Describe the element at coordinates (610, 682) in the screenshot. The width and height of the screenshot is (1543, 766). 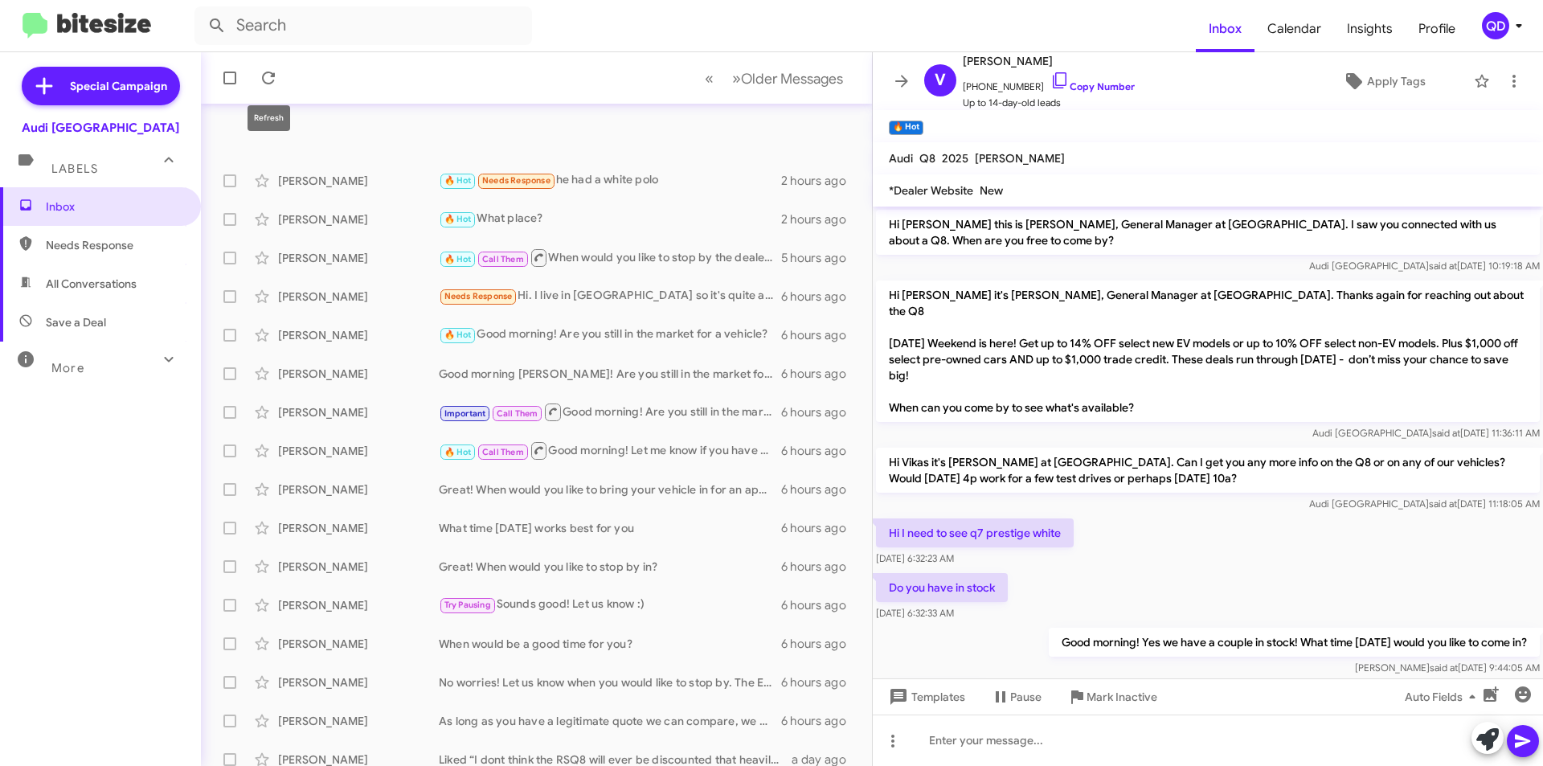
I see `div: No worries! Let us know when you would like to stop by. The EV credit does end this month and ava...` at that location.